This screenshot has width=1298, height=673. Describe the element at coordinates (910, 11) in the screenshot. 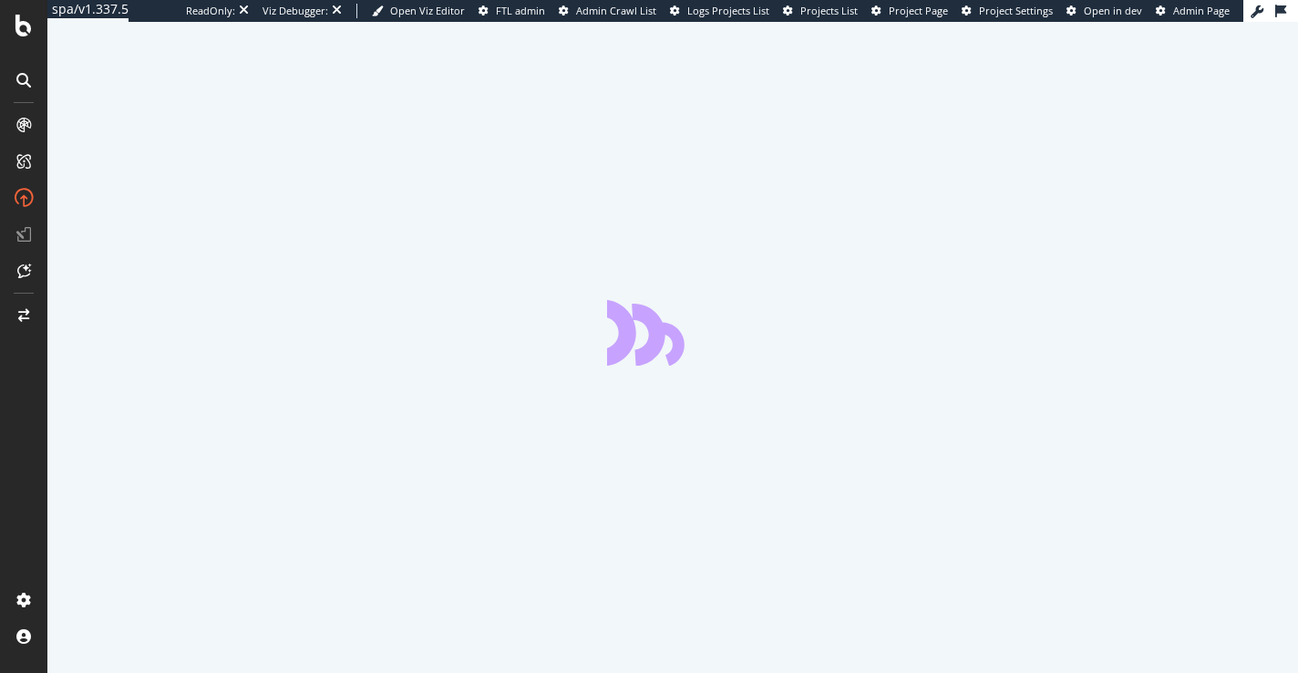

I see `a: Project Page` at that location.